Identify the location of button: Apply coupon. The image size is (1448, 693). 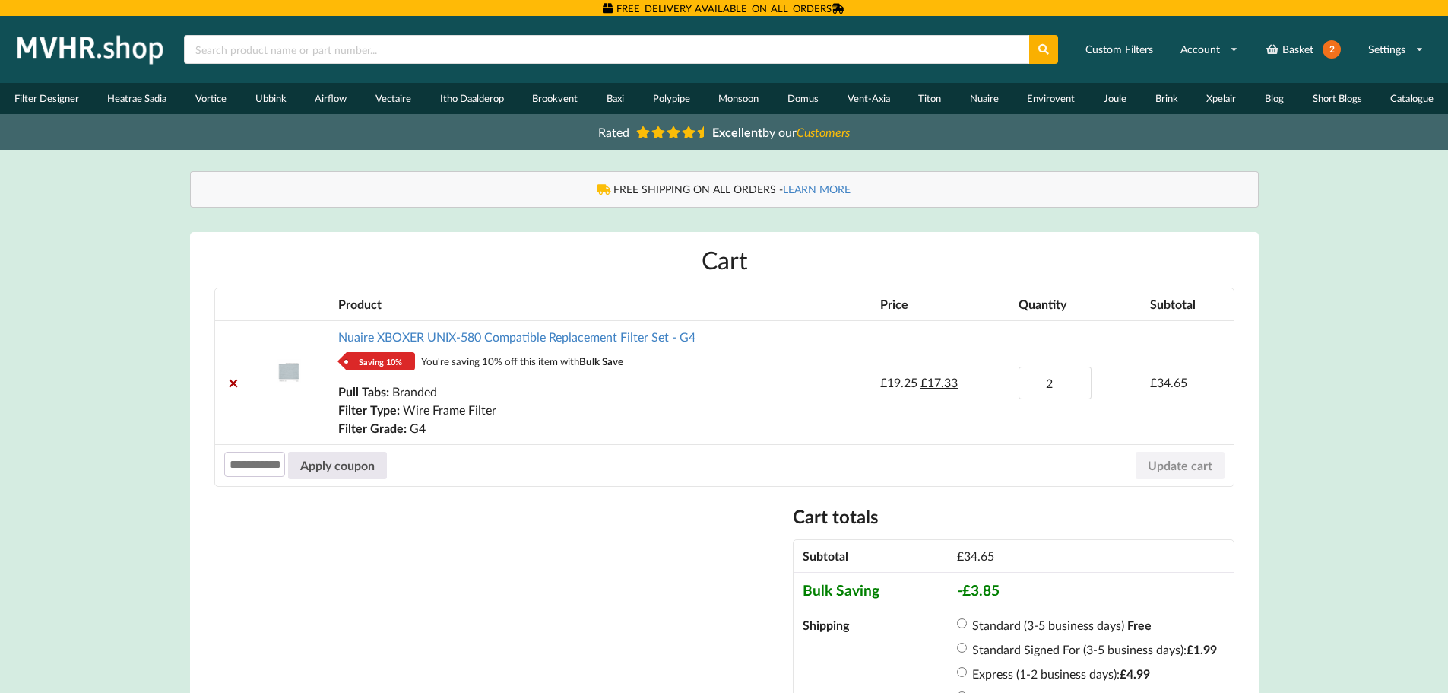
(338, 465).